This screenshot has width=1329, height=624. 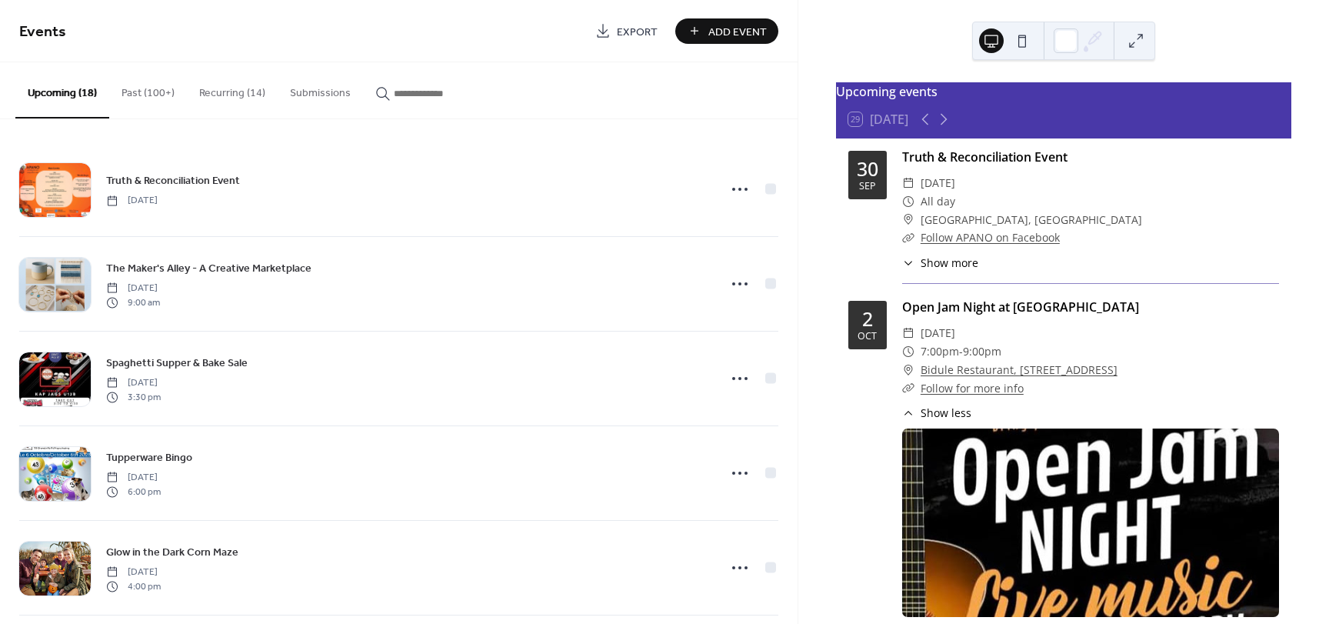 What do you see at coordinates (62, 90) in the screenshot?
I see `button: Upcoming (18)` at bounding box center [62, 90].